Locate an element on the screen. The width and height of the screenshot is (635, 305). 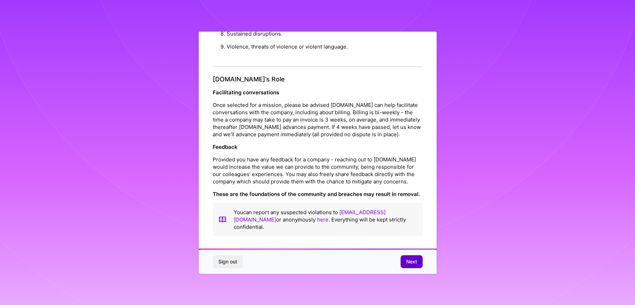
span: Sign out is located at coordinates (228, 262).